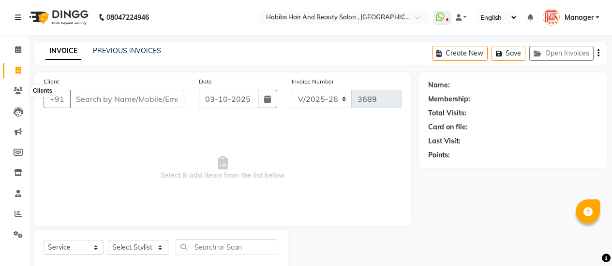 The width and height of the screenshot is (612, 266). Describe the element at coordinates (444, 141) in the screenshot. I see `div: Last Visit:` at that location.